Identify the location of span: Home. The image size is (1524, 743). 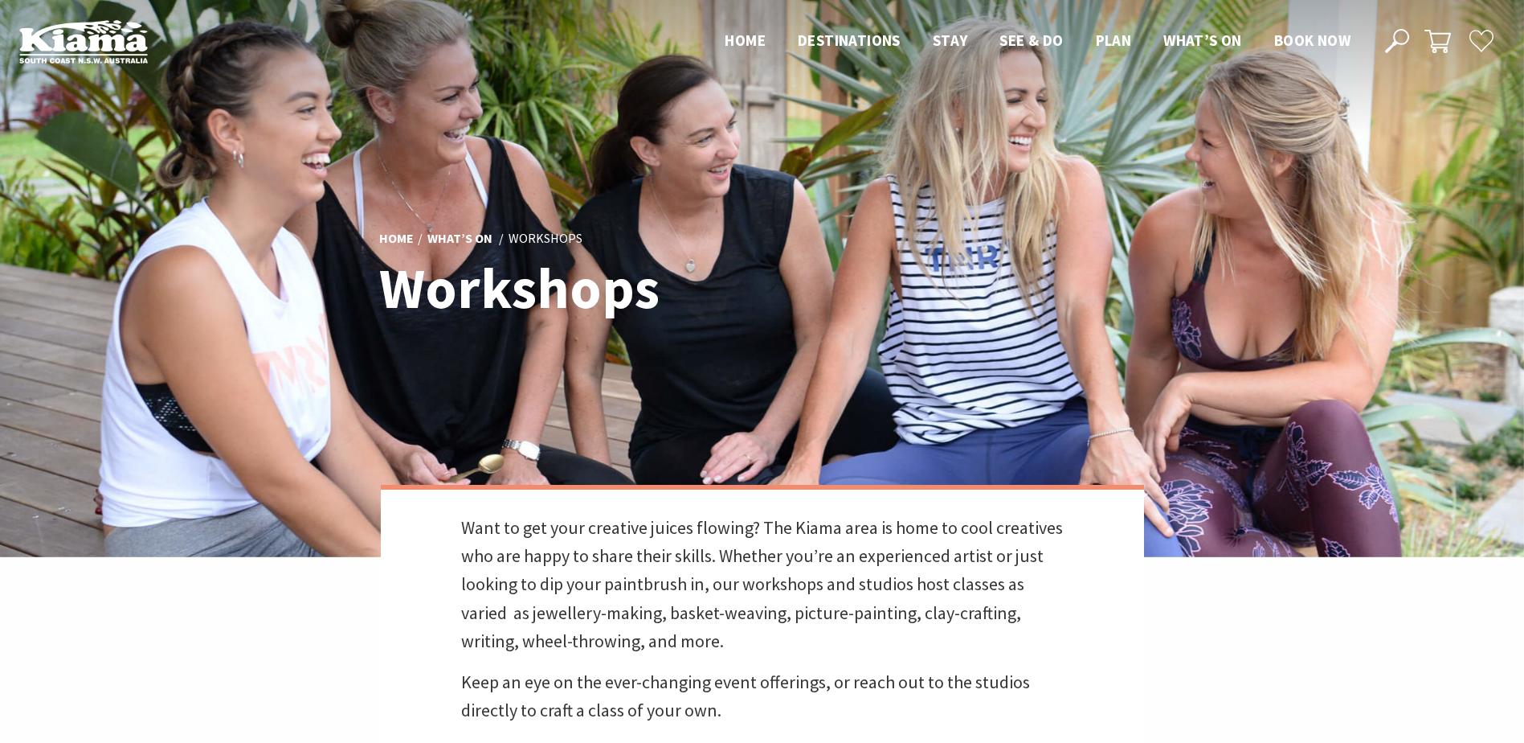
(745, 40).